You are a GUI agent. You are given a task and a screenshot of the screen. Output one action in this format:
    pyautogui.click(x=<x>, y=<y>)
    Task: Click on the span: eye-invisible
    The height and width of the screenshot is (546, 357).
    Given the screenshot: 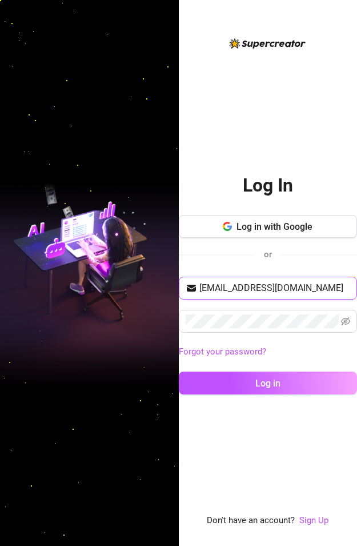 What is the action you would take?
    pyautogui.click(x=346, y=321)
    